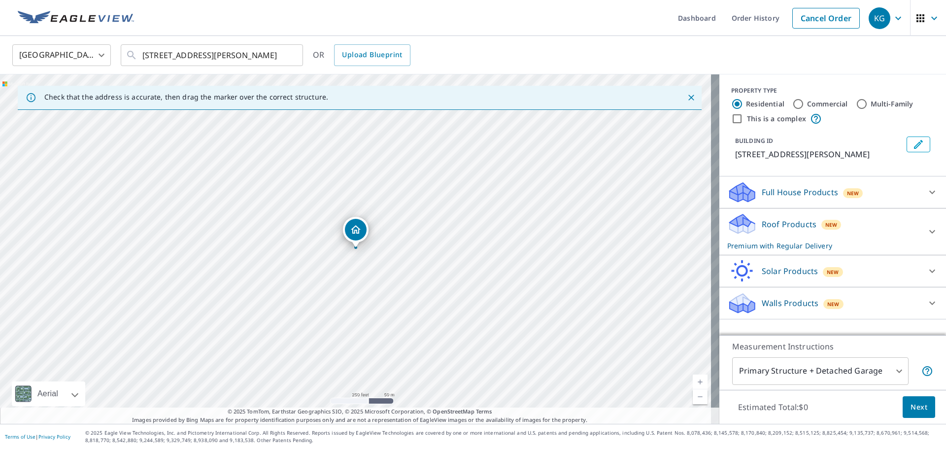 The image size is (946, 449). I want to click on p: Full House Products, so click(800, 192).